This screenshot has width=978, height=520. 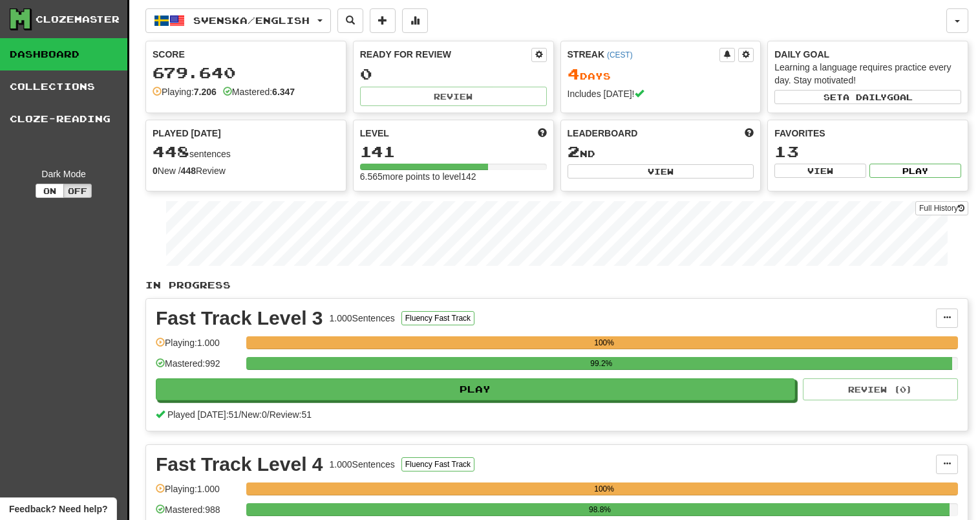 I want to click on strong: 0, so click(x=155, y=171).